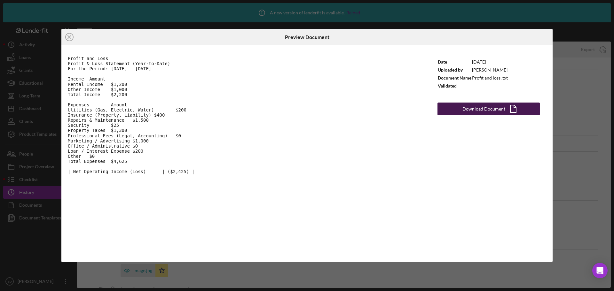 The width and height of the screenshot is (614, 291). I want to click on div: Download Document, so click(484, 109).